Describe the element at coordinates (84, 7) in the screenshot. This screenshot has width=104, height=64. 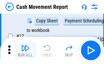
I see `img: Support` at that location.